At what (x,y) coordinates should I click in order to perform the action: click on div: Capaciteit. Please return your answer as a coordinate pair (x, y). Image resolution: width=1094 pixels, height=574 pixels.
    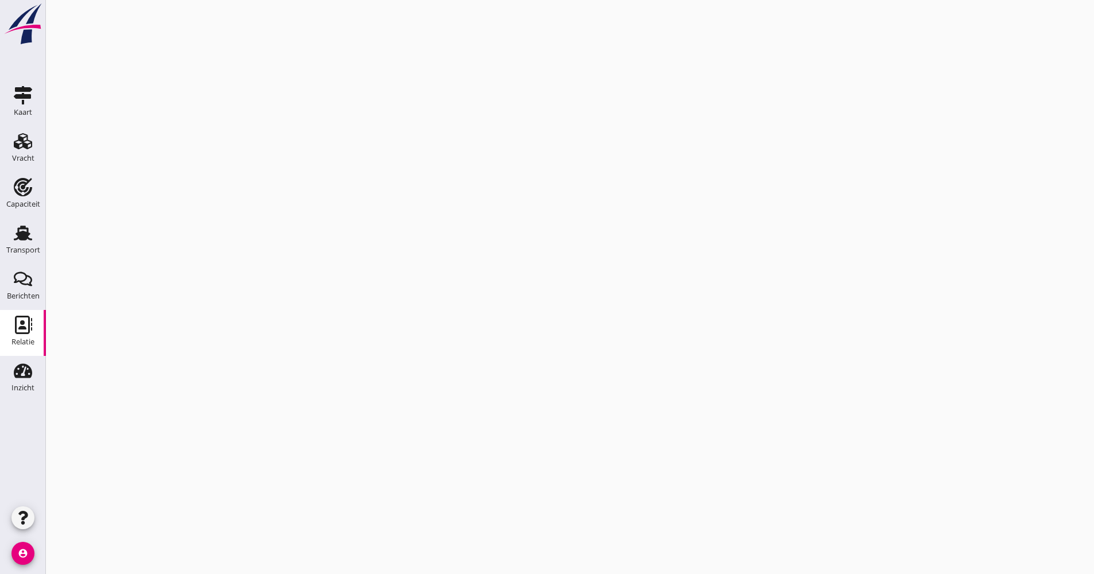
    Looking at the image, I should click on (23, 204).